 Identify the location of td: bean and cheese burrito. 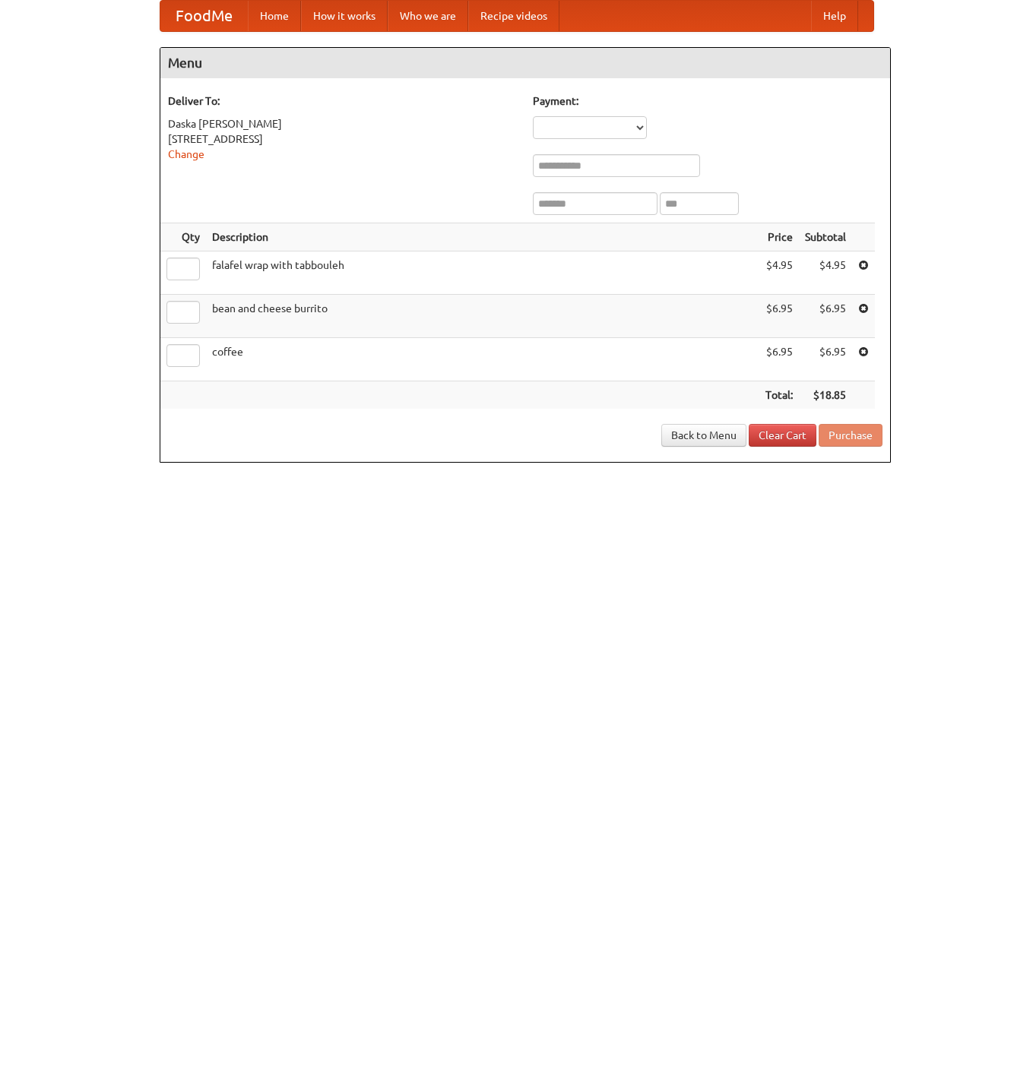
(483, 316).